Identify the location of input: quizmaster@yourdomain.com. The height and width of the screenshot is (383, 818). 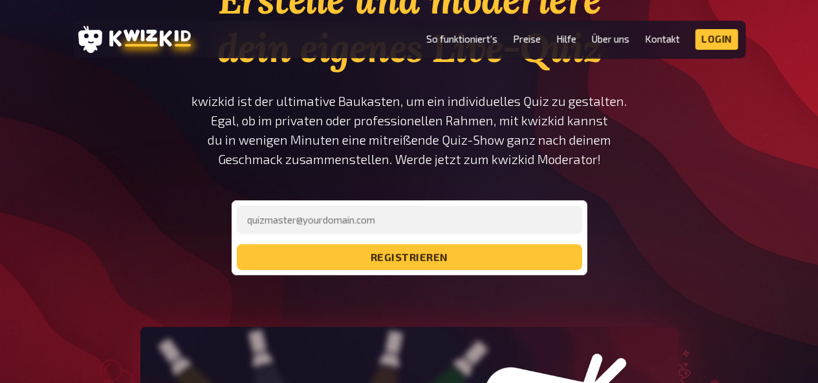
(409, 220).